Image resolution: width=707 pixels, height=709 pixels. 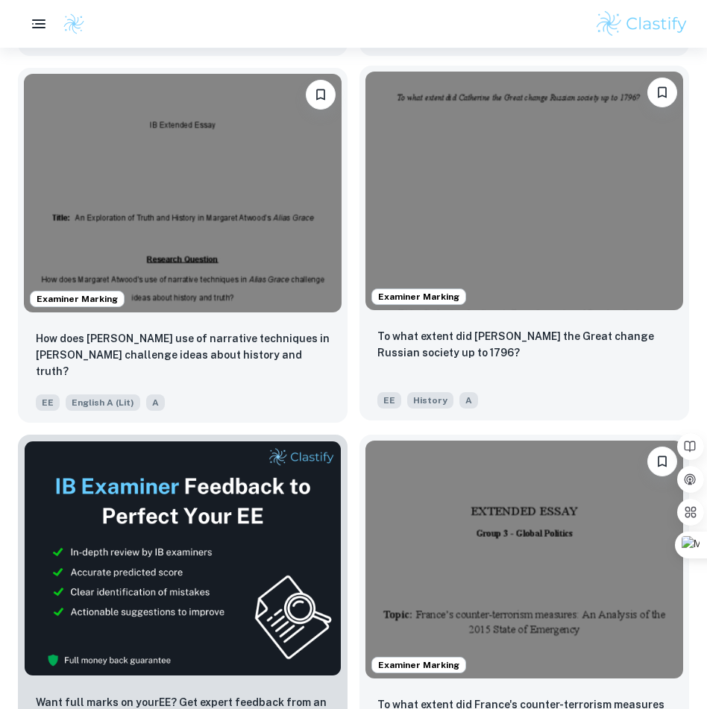 What do you see at coordinates (430, 400) in the screenshot?
I see `span: History` at bounding box center [430, 400].